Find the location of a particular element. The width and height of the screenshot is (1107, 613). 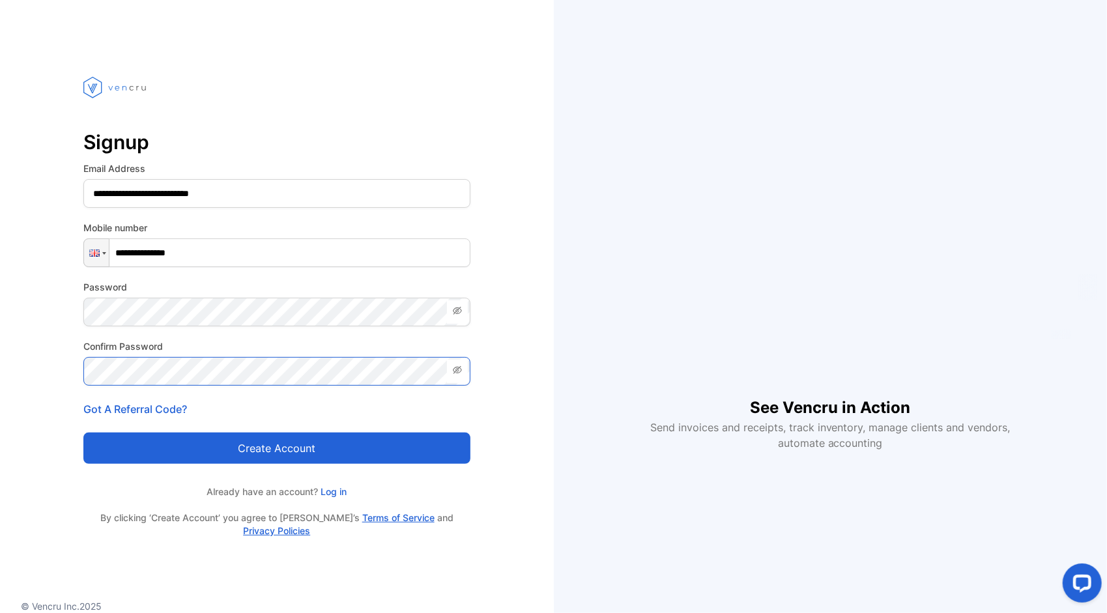

p: Signup is located at coordinates (277, 142).